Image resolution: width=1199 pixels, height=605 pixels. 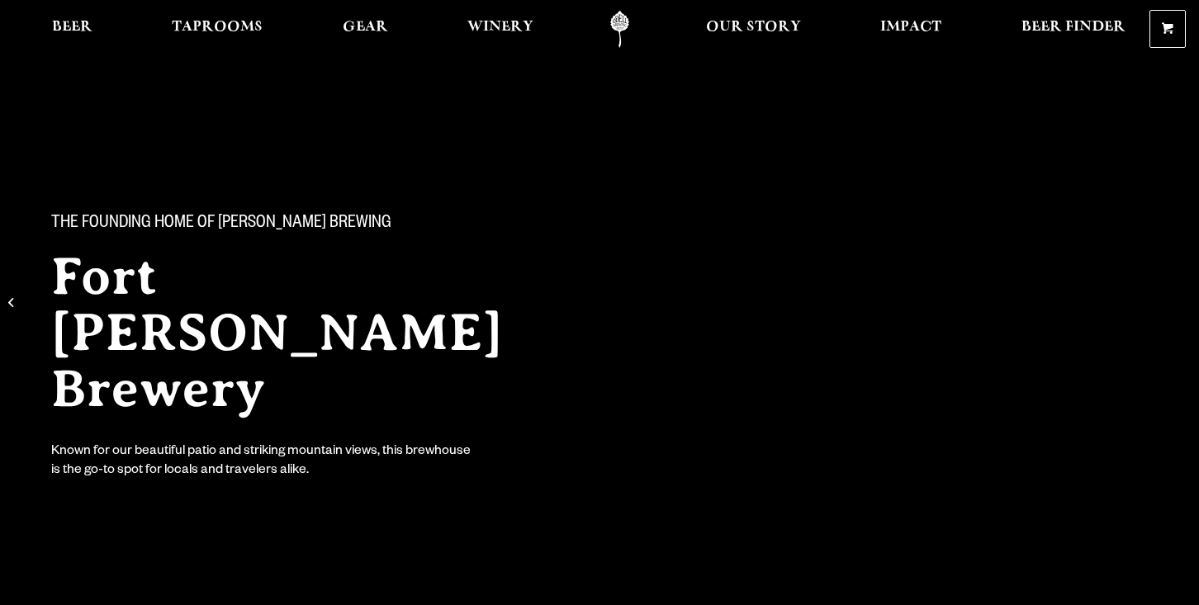 What do you see at coordinates (911, 27) in the screenshot?
I see `span: Impact` at bounding box center [911, 27].